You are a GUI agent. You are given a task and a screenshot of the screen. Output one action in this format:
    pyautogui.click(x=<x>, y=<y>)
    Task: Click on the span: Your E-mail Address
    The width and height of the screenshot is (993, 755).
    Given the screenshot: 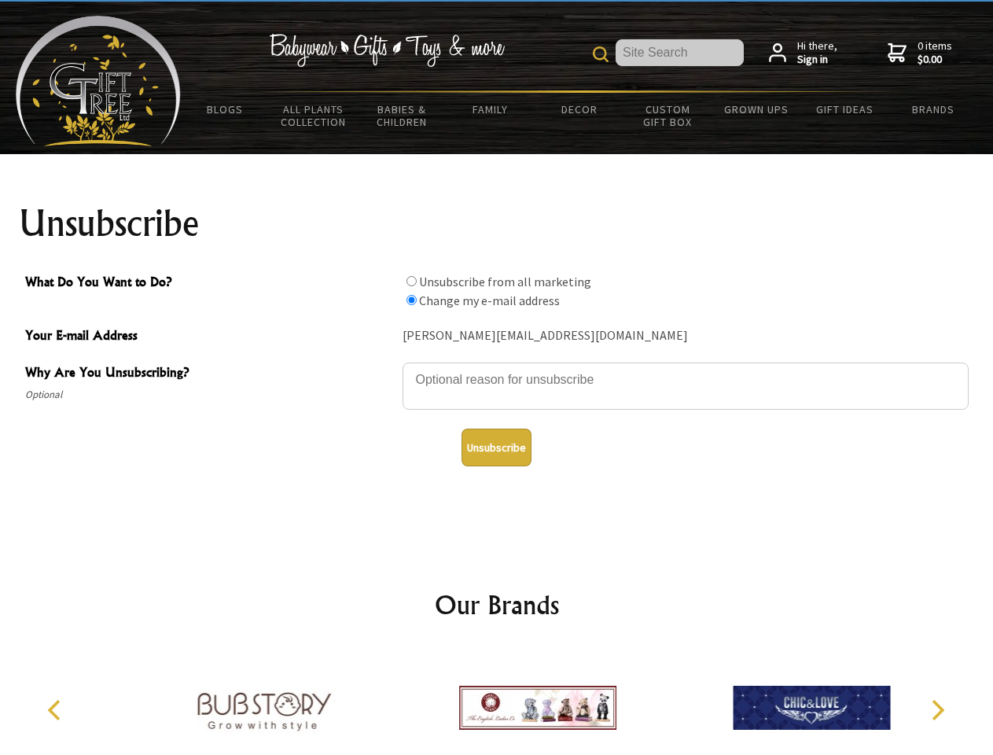 What is the action you would take?
    pyautogui.click(x=210, y=337)
    